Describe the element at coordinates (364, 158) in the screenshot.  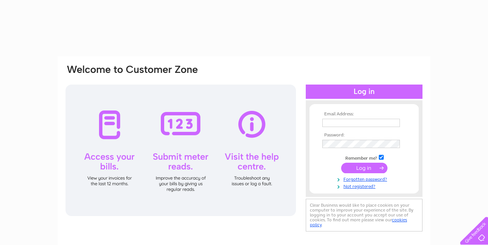
I see `td: Remember me?` at that location.